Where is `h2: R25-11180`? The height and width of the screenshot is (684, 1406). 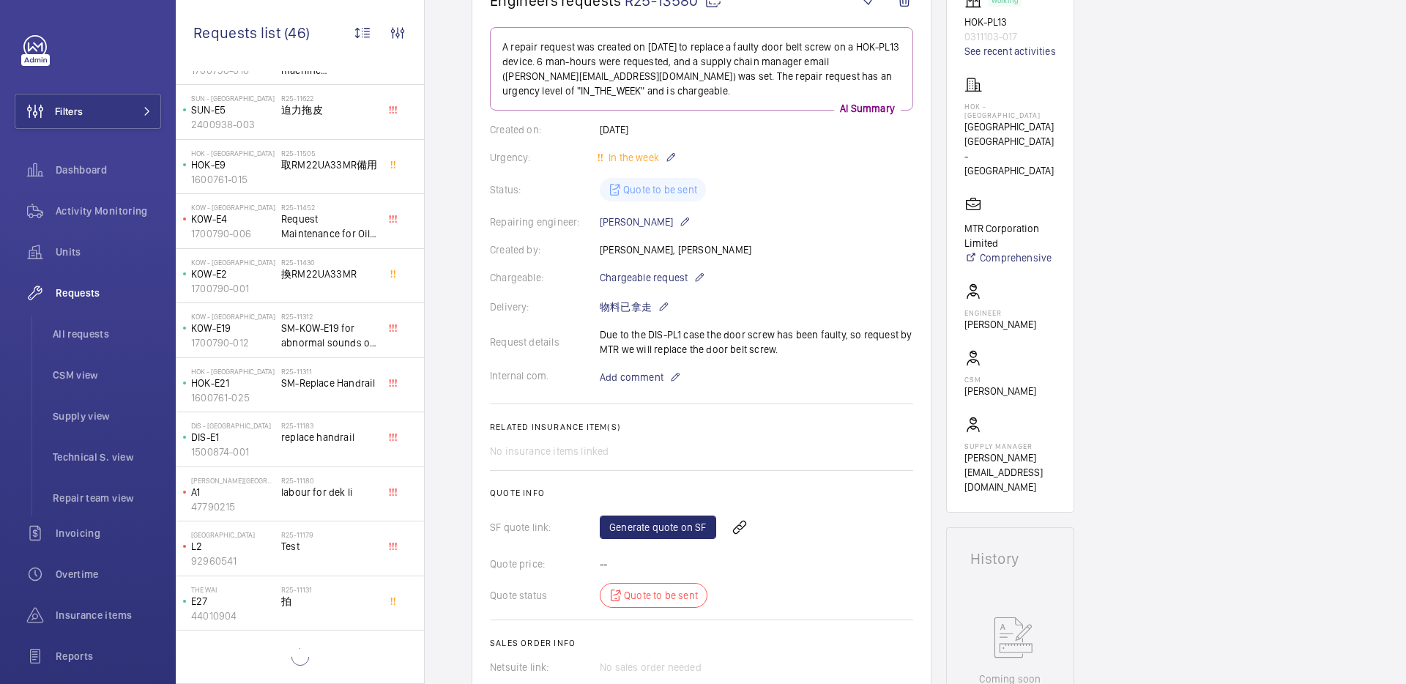 h2: R25-11180 is located at coordinates (329, 480).